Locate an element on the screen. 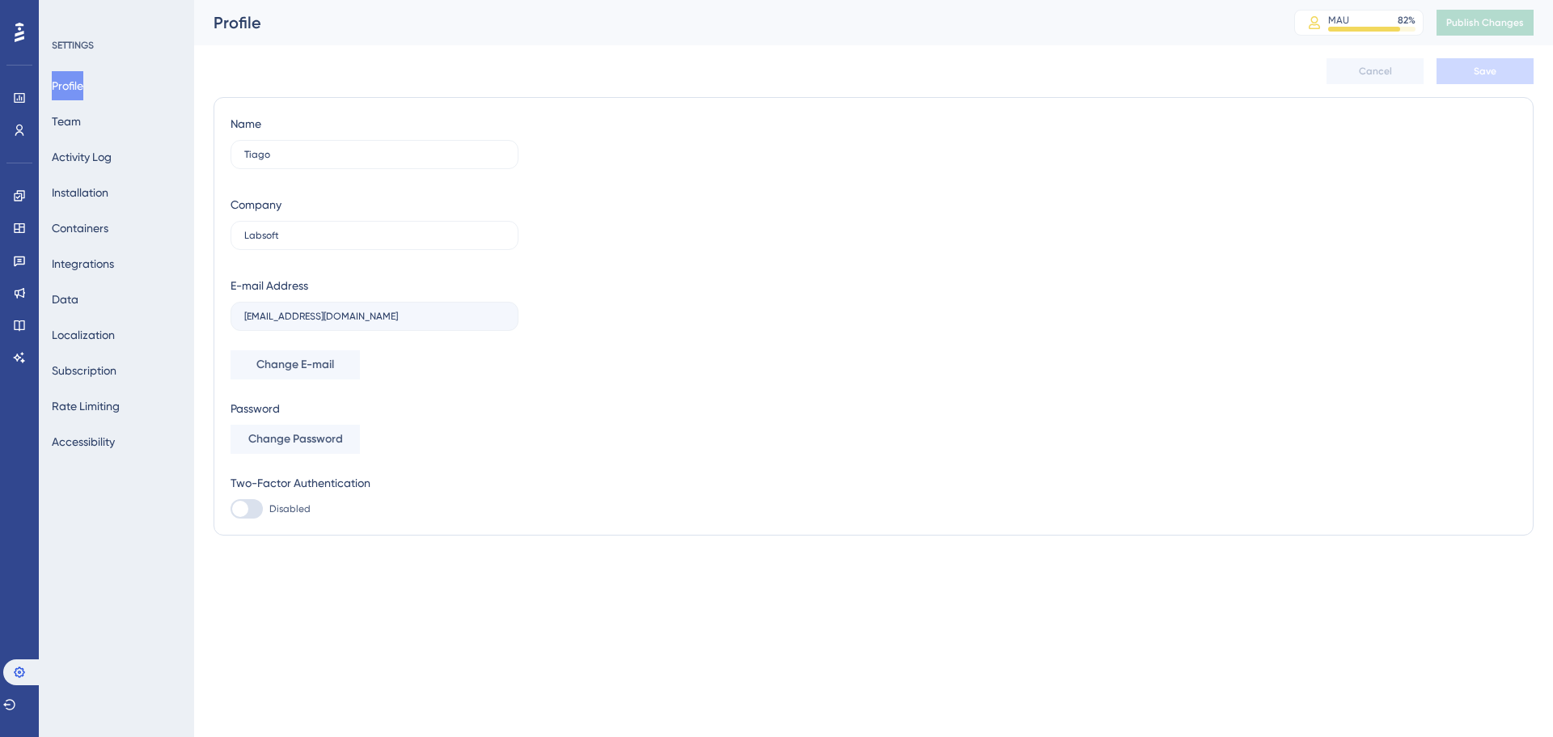 This screenshot has height=737, width=1553. input: Name Surname is located at coordinates (374, 154).